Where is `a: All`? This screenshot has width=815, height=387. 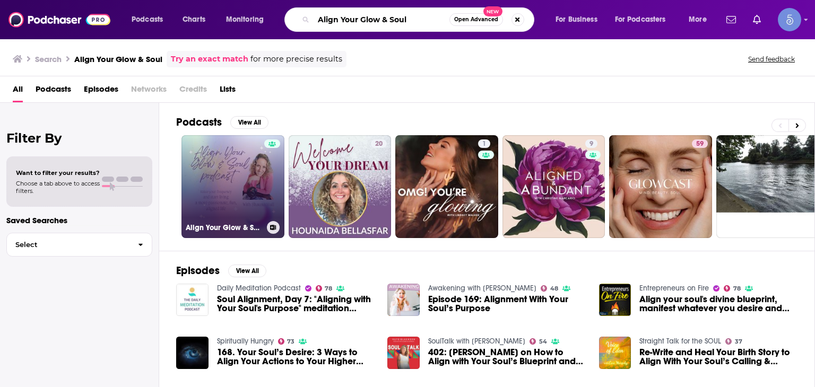 a: All is located at coordinates (18, 91).